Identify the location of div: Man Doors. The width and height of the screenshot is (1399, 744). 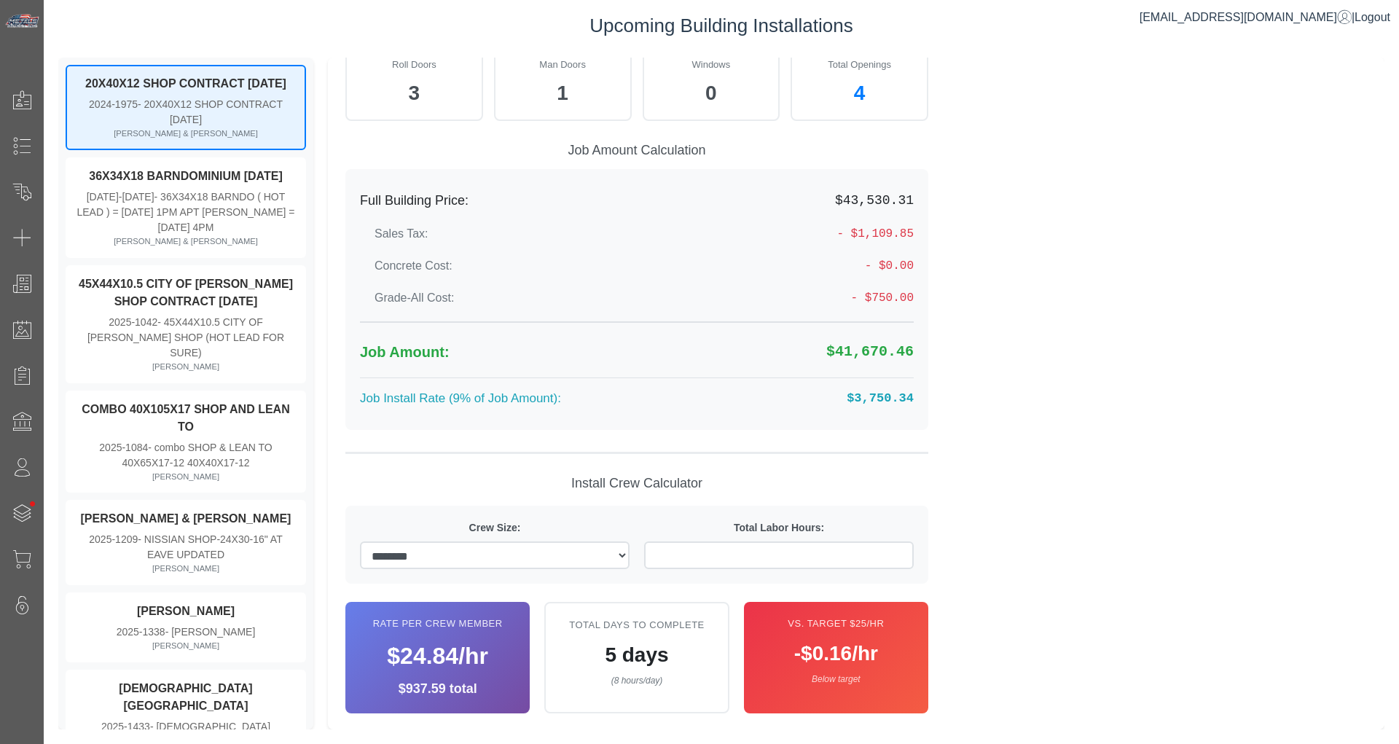
(562, 65).